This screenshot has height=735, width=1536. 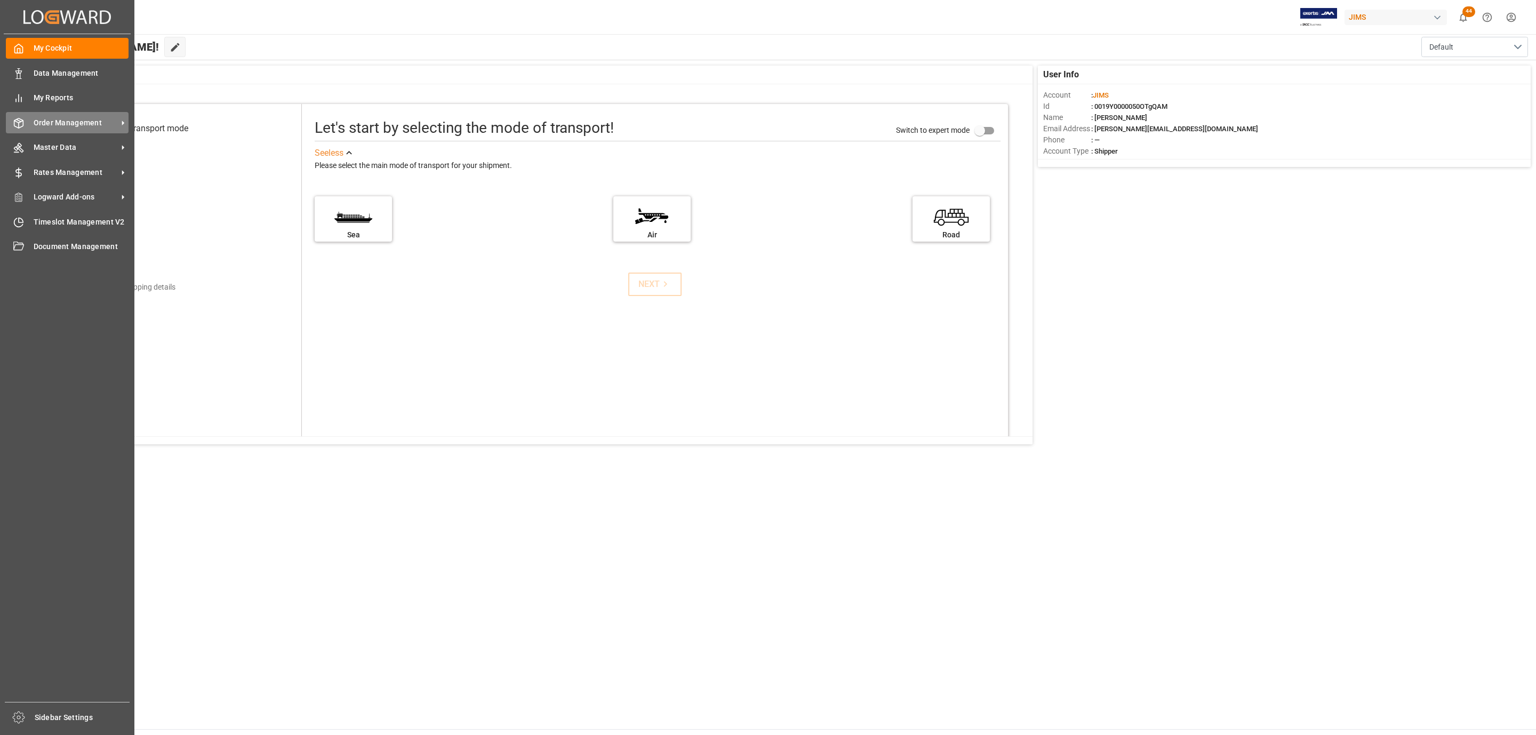 What do you see at coordinates (67, 73) in the screenshot?
I see `a: Data Management` at bounding box center [67, 73].